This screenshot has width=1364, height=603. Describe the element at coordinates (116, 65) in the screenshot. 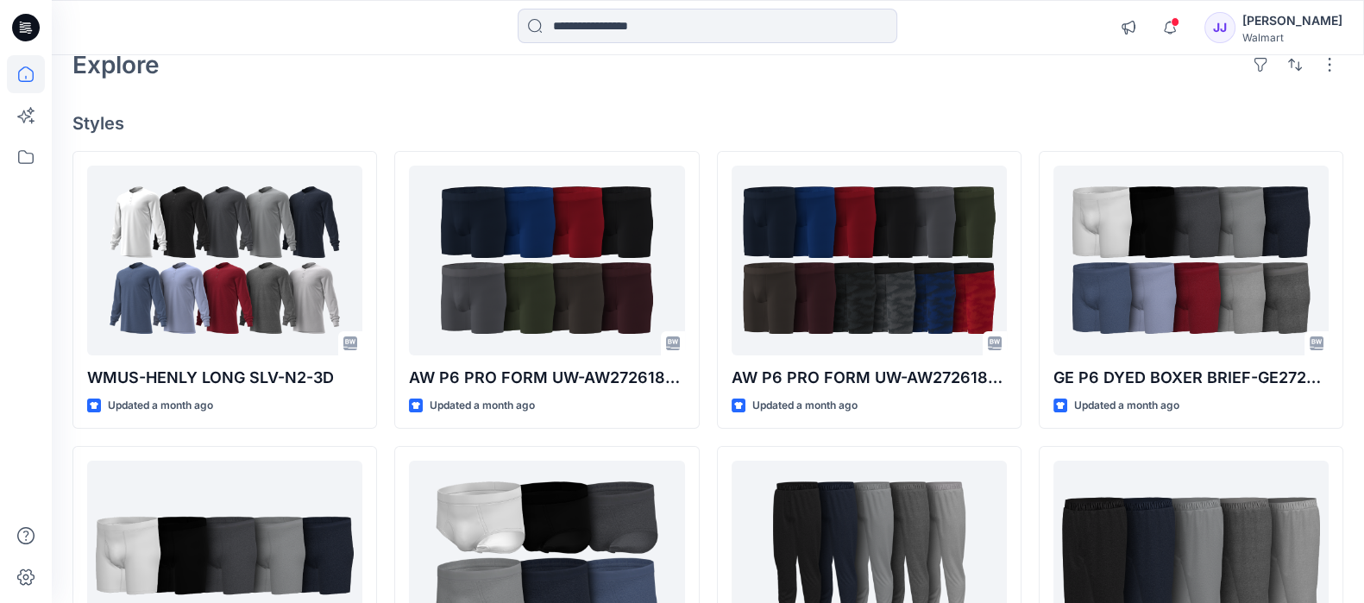

I see `h2: Explore` at that location.